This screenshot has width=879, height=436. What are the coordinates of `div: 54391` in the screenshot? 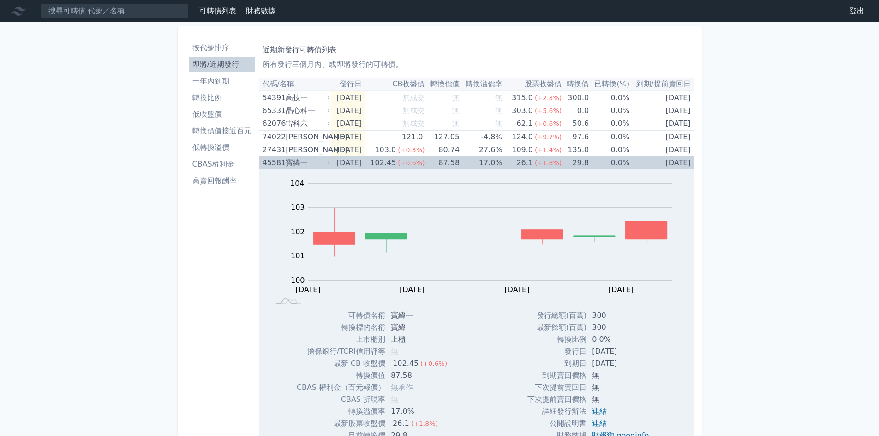 It's located at (273, 98).